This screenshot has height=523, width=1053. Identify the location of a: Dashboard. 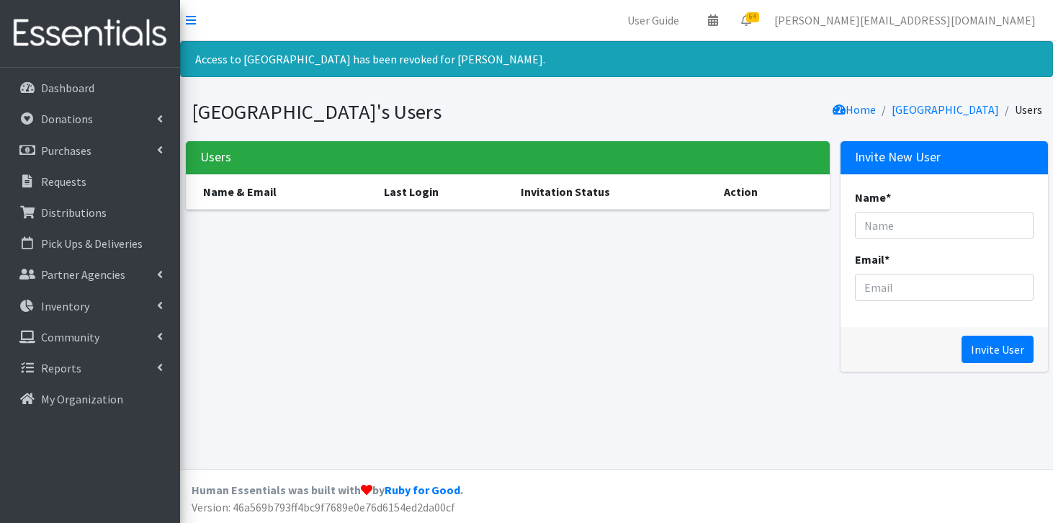
(90, 88).